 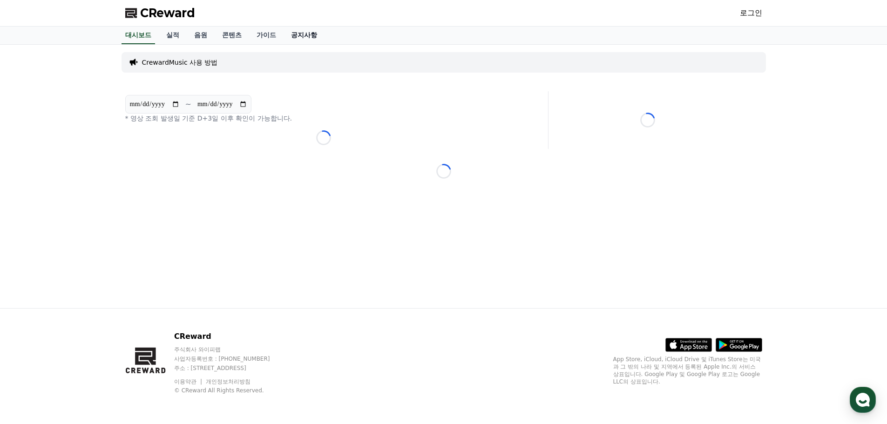 What do you see at coordinates (304, 35) in the screenshot?
I see `a: 공지사항` at bounding box center [304, 35].